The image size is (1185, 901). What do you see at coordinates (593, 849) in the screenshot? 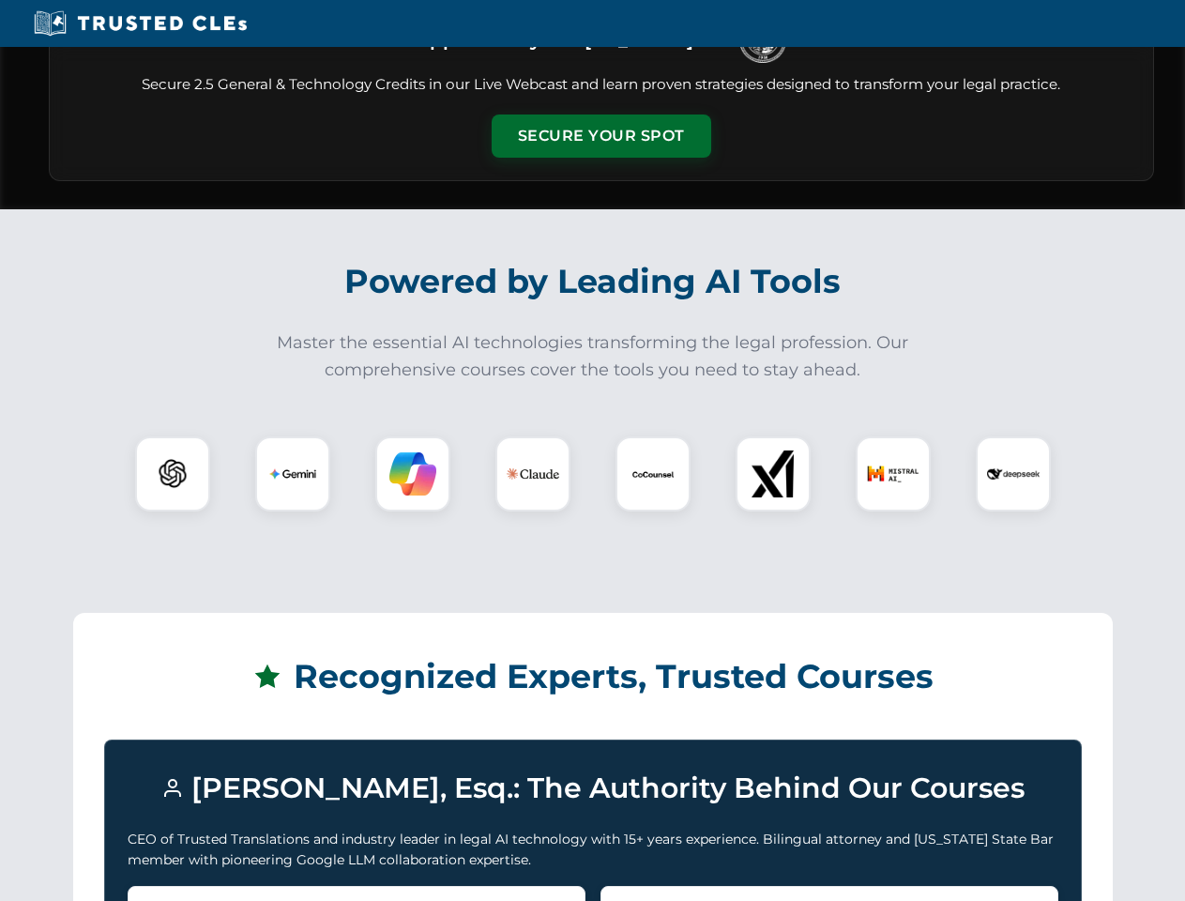
I see `p: CEO of Trusted Translations and industry leader in legal AI technology with 15+ years experience....` at bounding box center [593, 849].